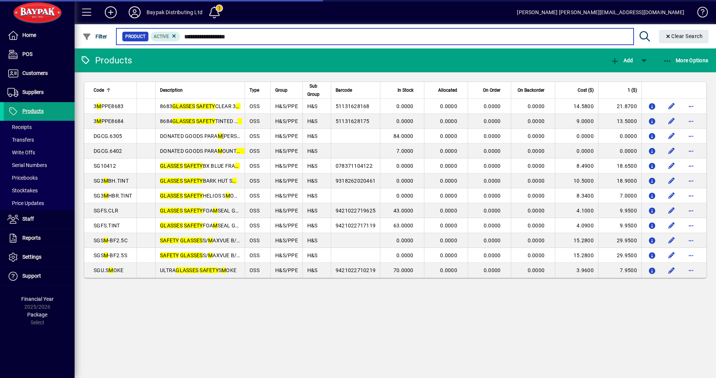 The width and height of the screenshot is (716, 378). I want to click on button: Add, so click(622, 60).